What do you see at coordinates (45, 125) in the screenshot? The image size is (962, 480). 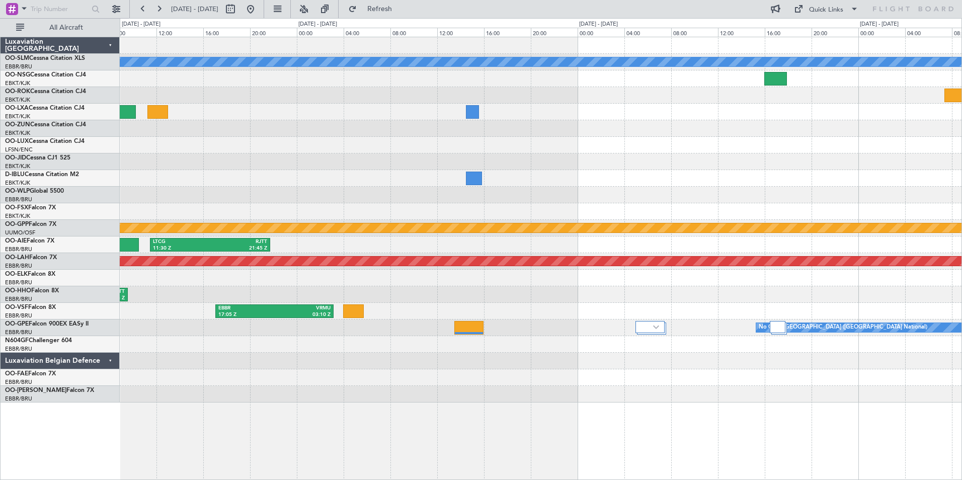 I see `a: OO-ZUNCessna Citation CJ4` at bounding box center [45, 125].